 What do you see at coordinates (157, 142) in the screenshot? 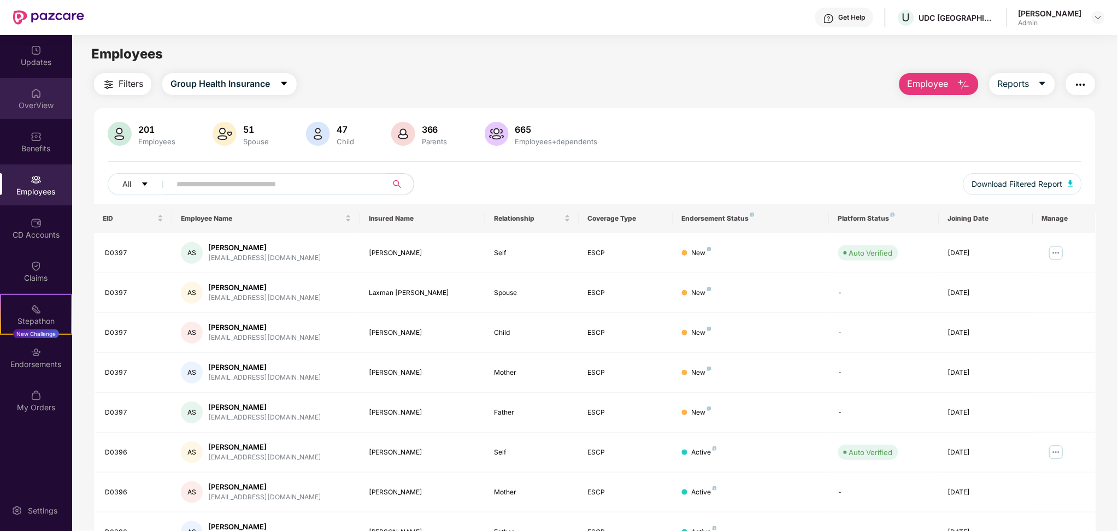
I see `div: Employees` at bounding box center [157, 142].